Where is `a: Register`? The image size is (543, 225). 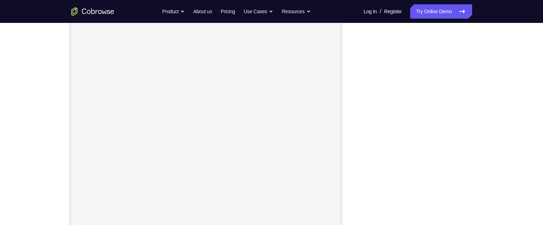
a: Register is located at coordinates (393, 11).